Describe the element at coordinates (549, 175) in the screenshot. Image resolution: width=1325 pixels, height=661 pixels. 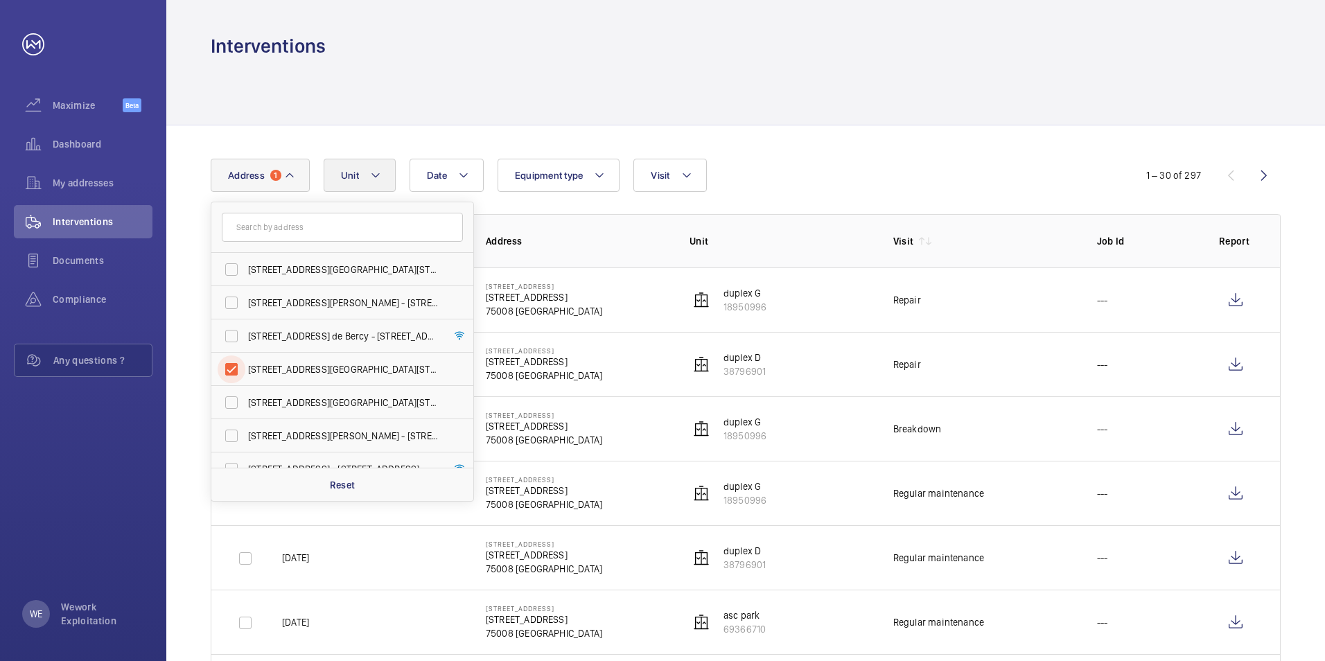
I see `span: Equipment type` at that location.